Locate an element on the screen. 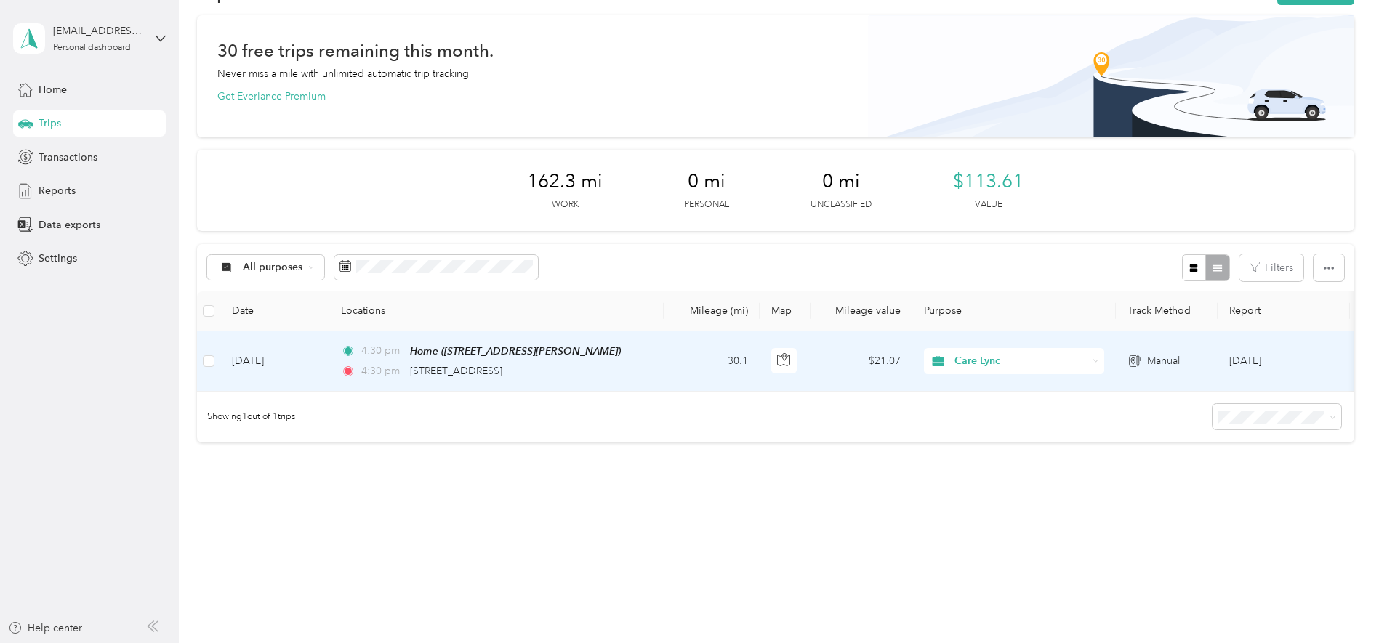  span: 162.3 mi is located at coordinates (565, 182).